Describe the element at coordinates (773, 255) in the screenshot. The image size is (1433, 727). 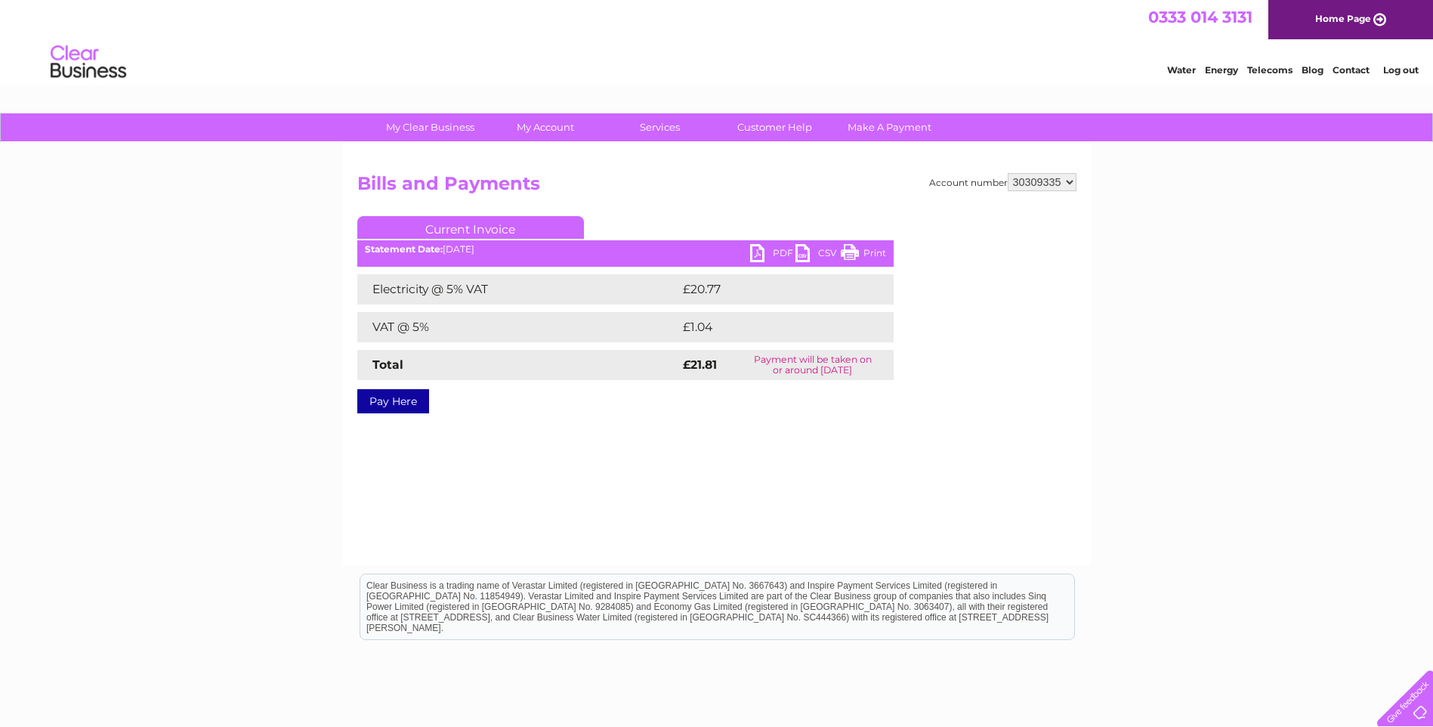
I see `a: PDF` at that location.